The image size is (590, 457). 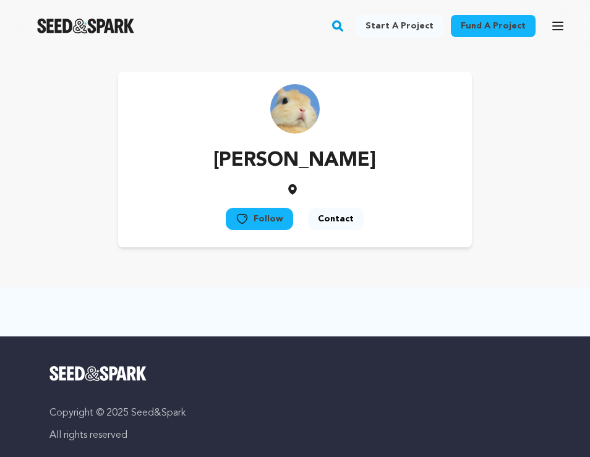 I want to click on img: Seed&Spark Logo Dark Mode, so click(x=85, y=26).